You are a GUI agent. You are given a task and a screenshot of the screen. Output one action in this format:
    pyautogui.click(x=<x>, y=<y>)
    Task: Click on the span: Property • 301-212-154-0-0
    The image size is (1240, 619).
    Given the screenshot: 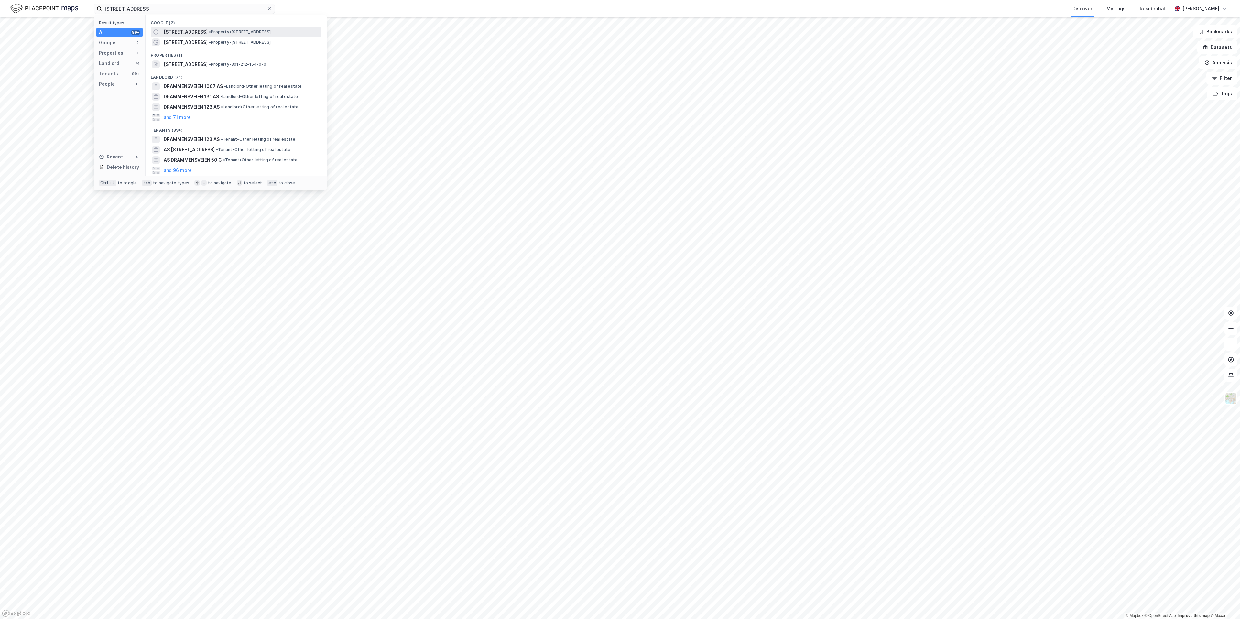 What is the action you would take?
    pyautogui.click(x=237, y=64)
    